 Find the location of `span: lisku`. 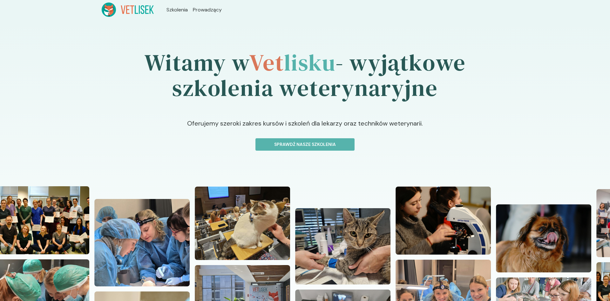

span: lisku is located at coordinates (310, 62).